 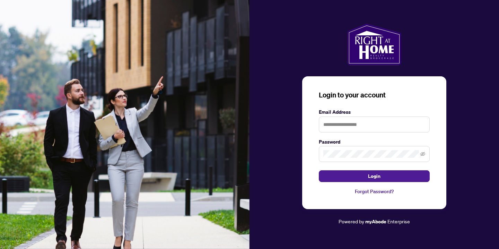 What do you see at coordinates (374, 176) in the screenshot?
I see `span: Login` at bounding box center [374, 176].